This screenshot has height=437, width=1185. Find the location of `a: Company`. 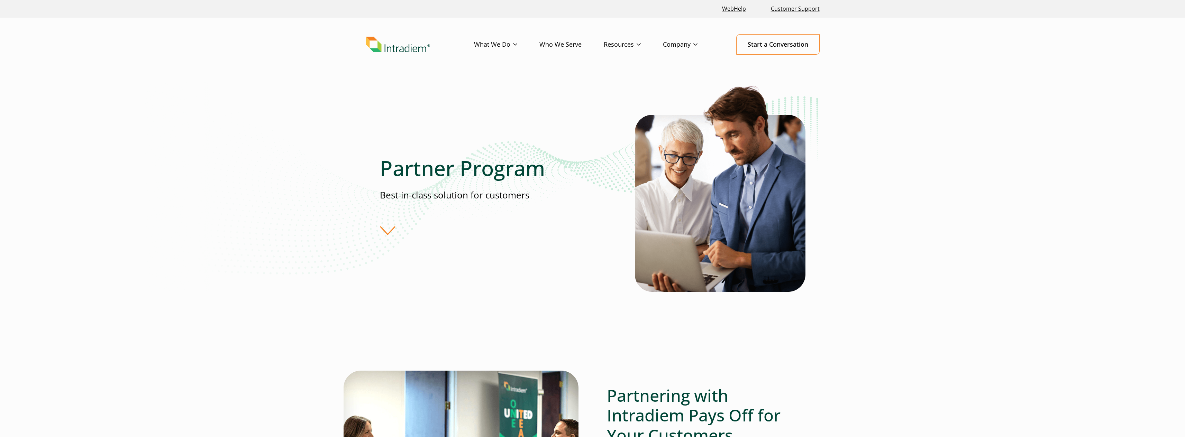

a: Company is located at coordinates (691, 45).